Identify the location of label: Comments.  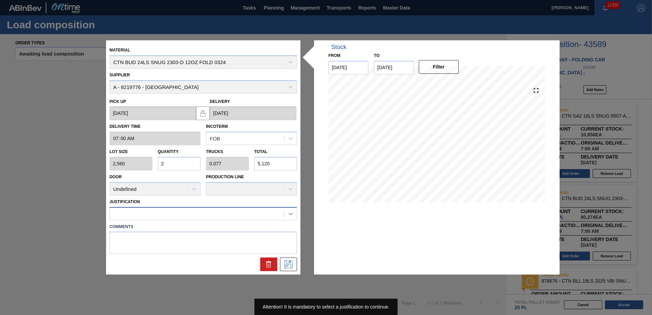
(203, 227).